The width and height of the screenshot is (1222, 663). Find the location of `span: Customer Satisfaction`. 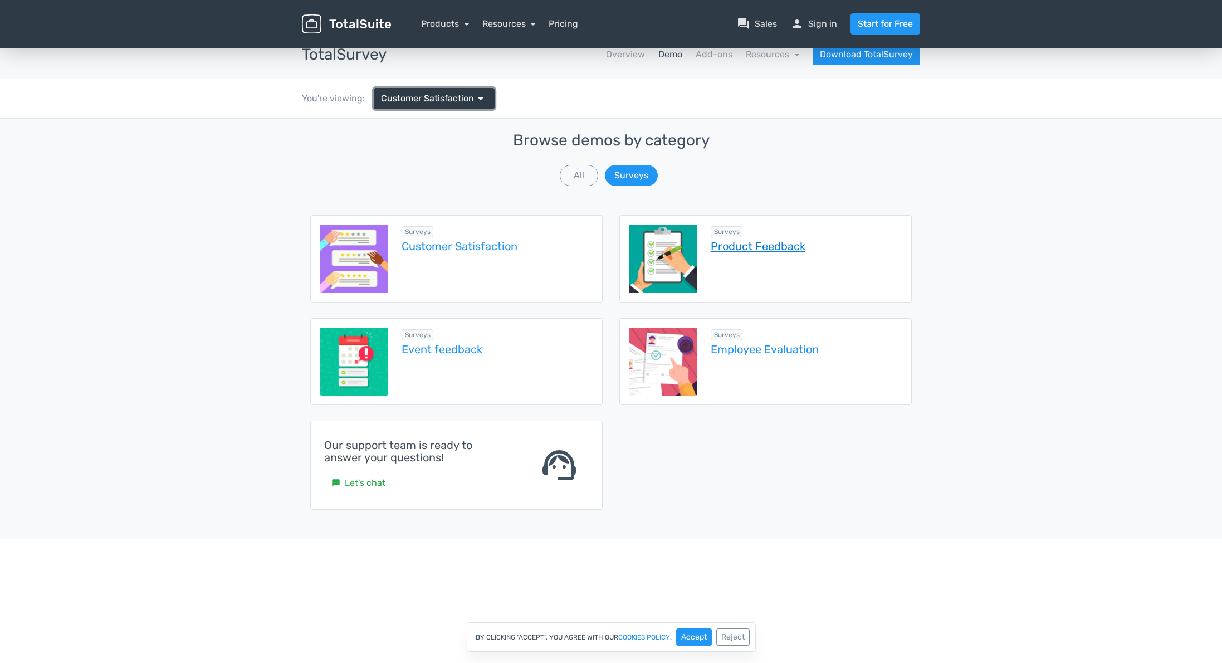

span: Customer Satisfaction is located at coordinates (427, 99).